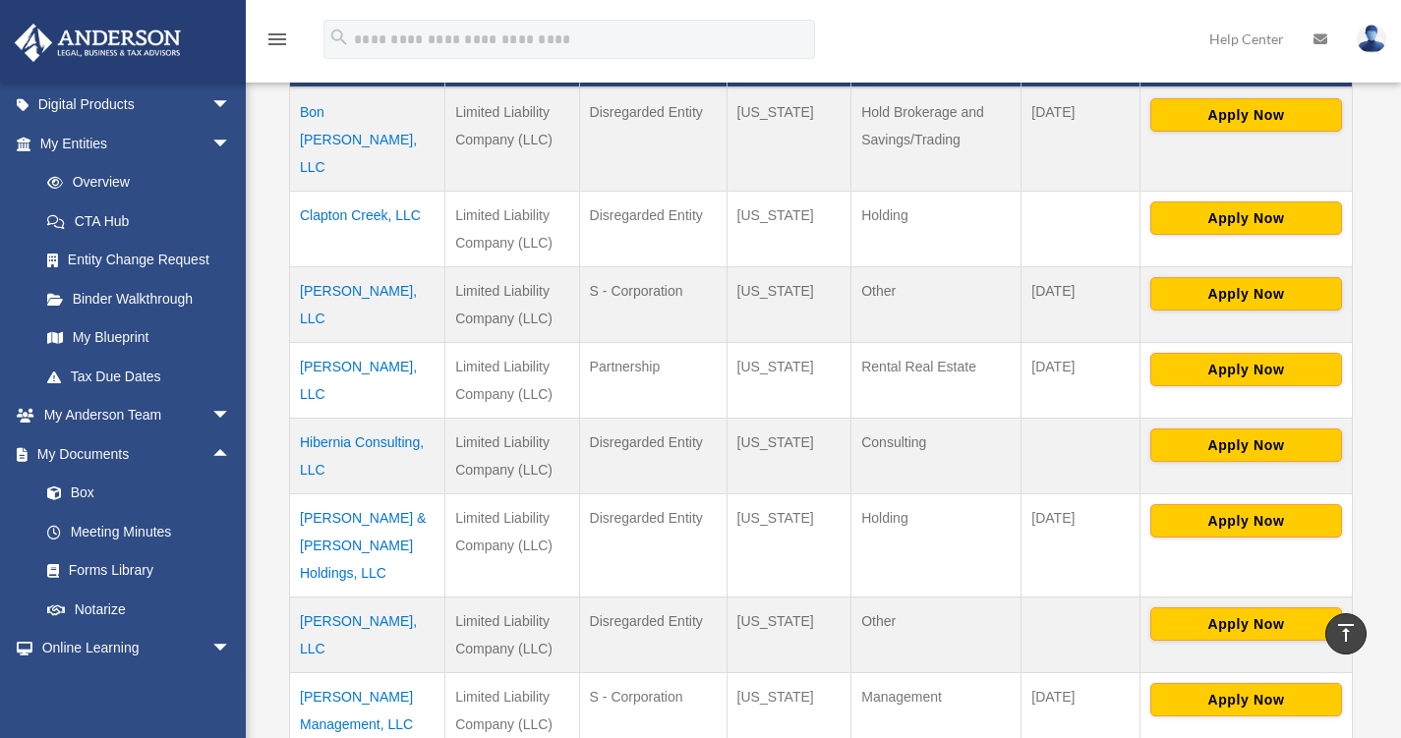 The image size is (1401, 738). Describe the element at coordinates (339, 37) in the screenshot. I see `i: search` at that location.